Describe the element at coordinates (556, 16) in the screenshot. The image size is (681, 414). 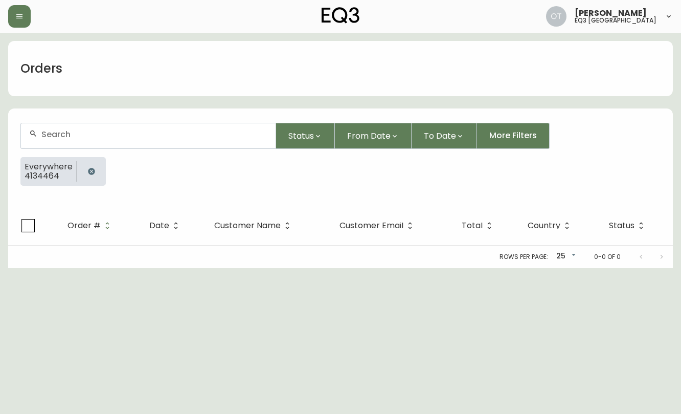
I see `img: 5d4d18d254ded55077432b49c4cb2919` at that location.